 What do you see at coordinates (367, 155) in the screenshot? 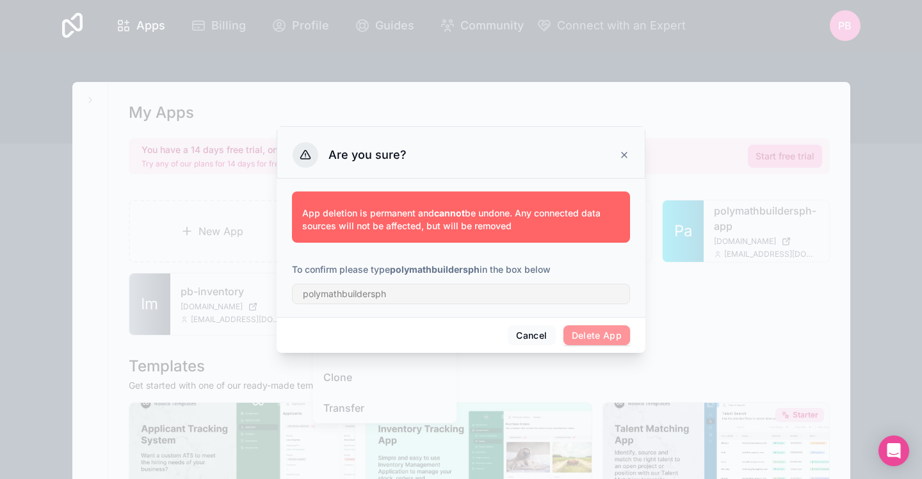
I see `h3: Are you sure?` at bounding box center [367, 155].